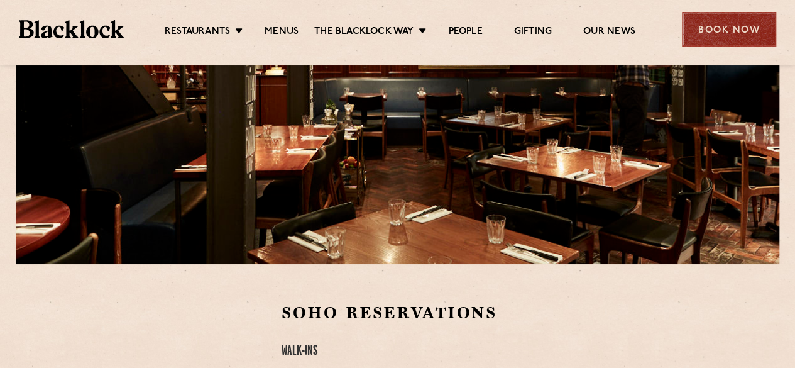  I want to click on a: Our News, so click(609, 33).